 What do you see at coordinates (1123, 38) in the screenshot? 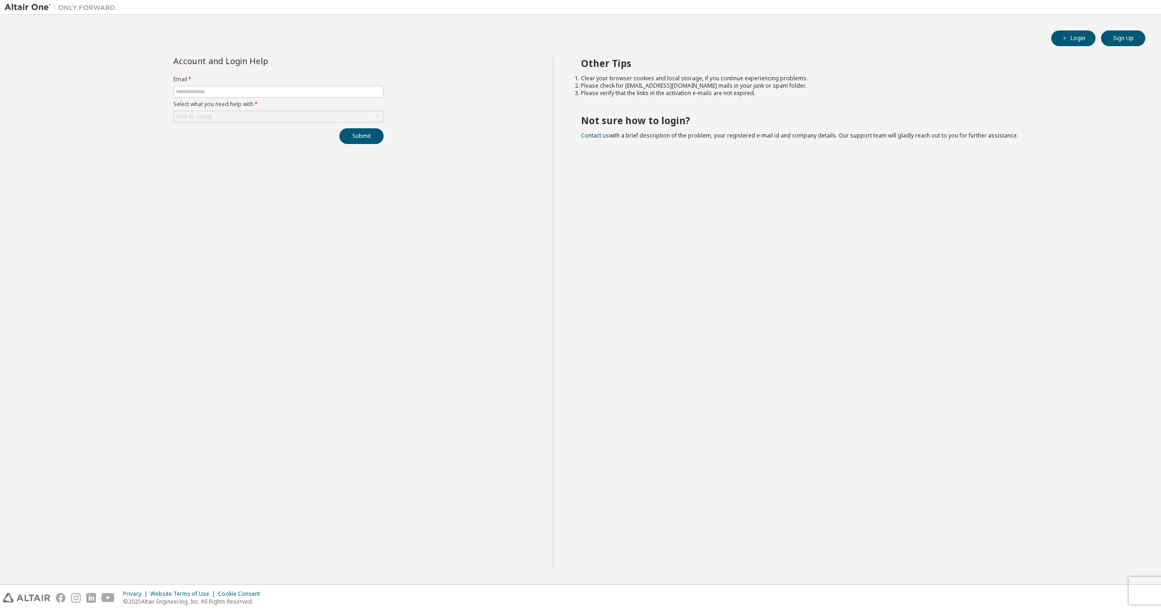
I see `button: Sign Up` at bounding box center [1123, 38].